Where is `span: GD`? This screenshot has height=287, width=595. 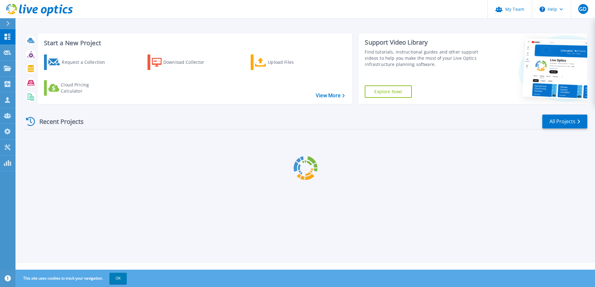
span: GD is located at coordinates (583, 9).